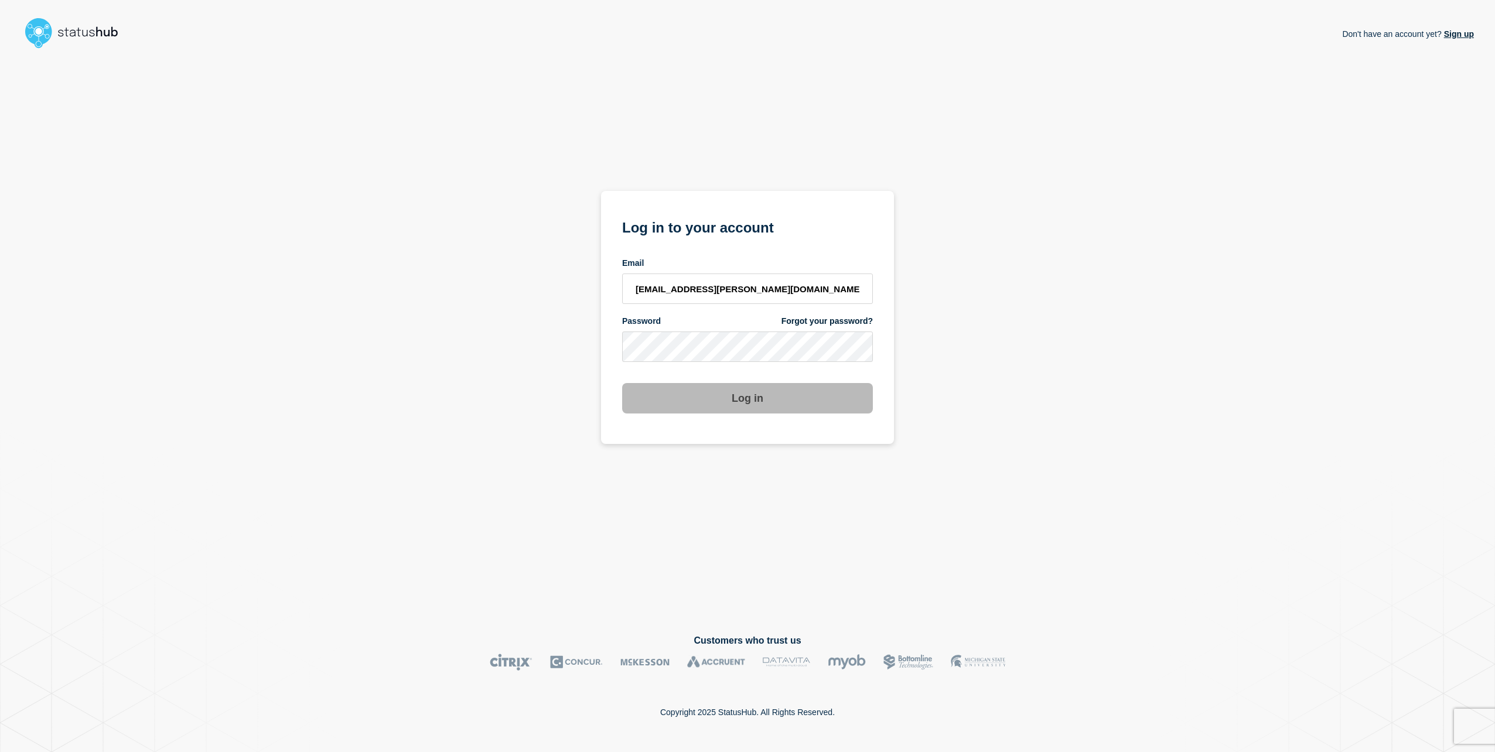 Image resolution: width=1495 pixels, height=752 pixels. I want to click on span: Password, so click(641, 321).